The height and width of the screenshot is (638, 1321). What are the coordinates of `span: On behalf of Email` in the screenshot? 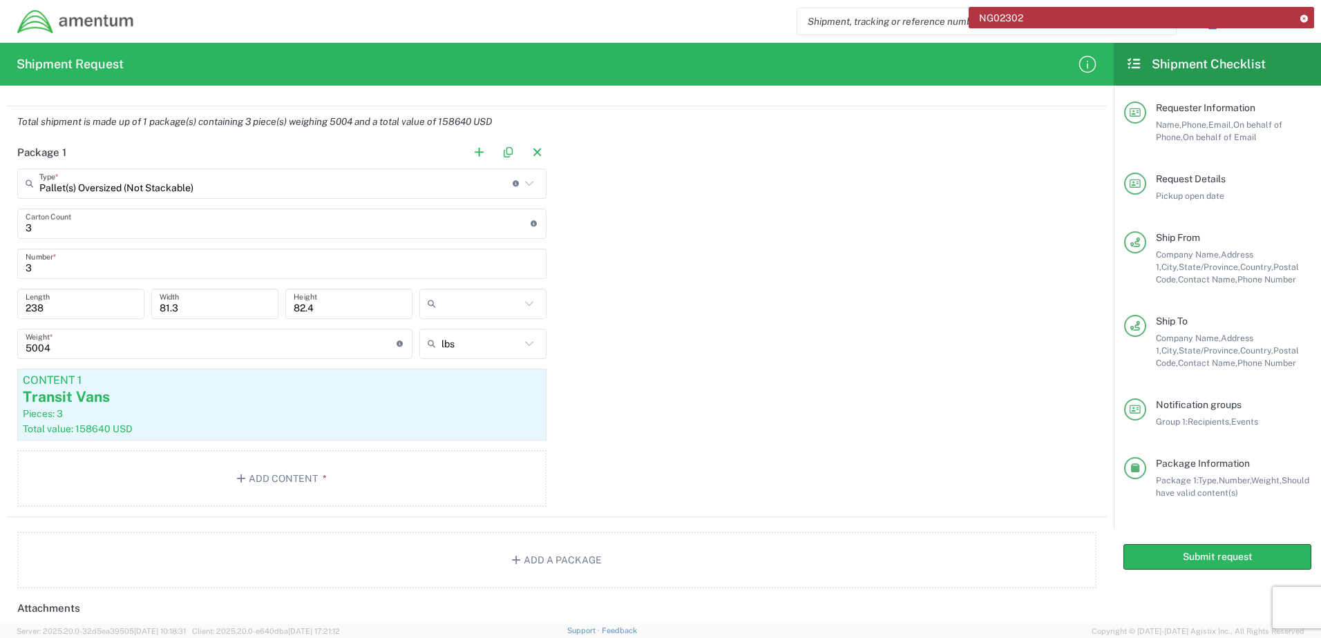 It's located at (1219, 137).